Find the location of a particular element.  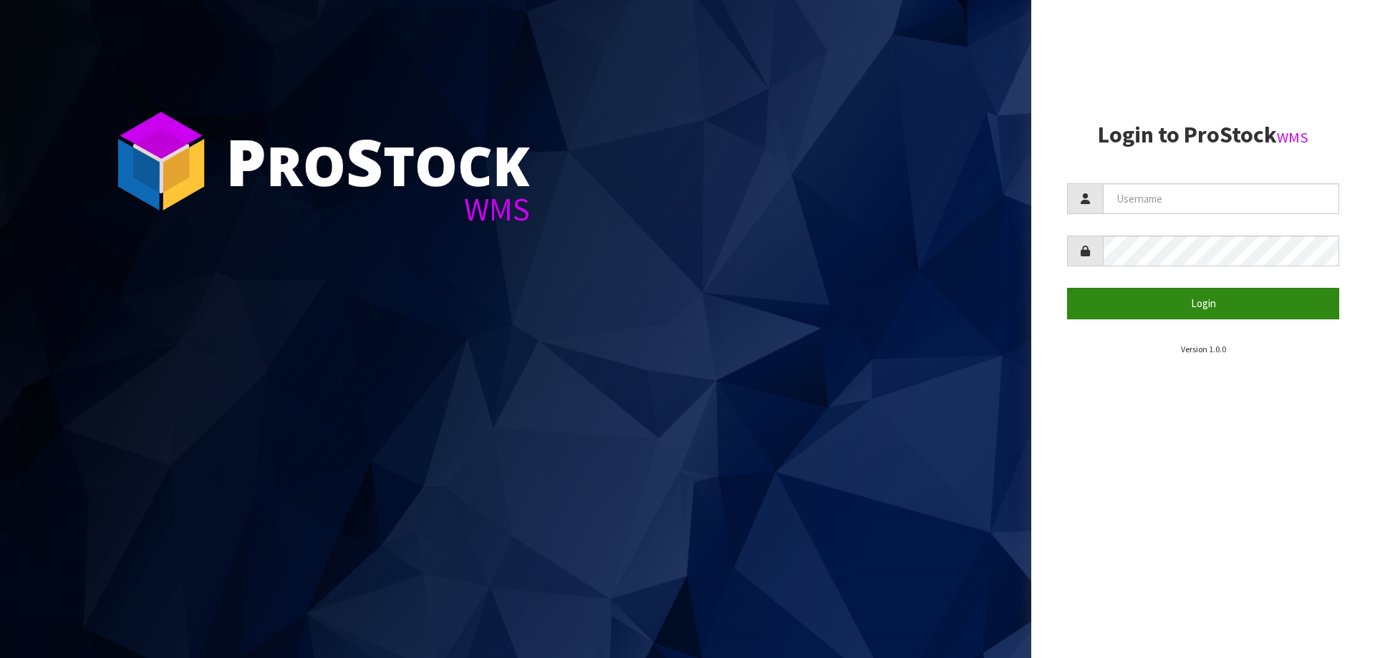

small: WMS is located at coordinates (1293, 138).